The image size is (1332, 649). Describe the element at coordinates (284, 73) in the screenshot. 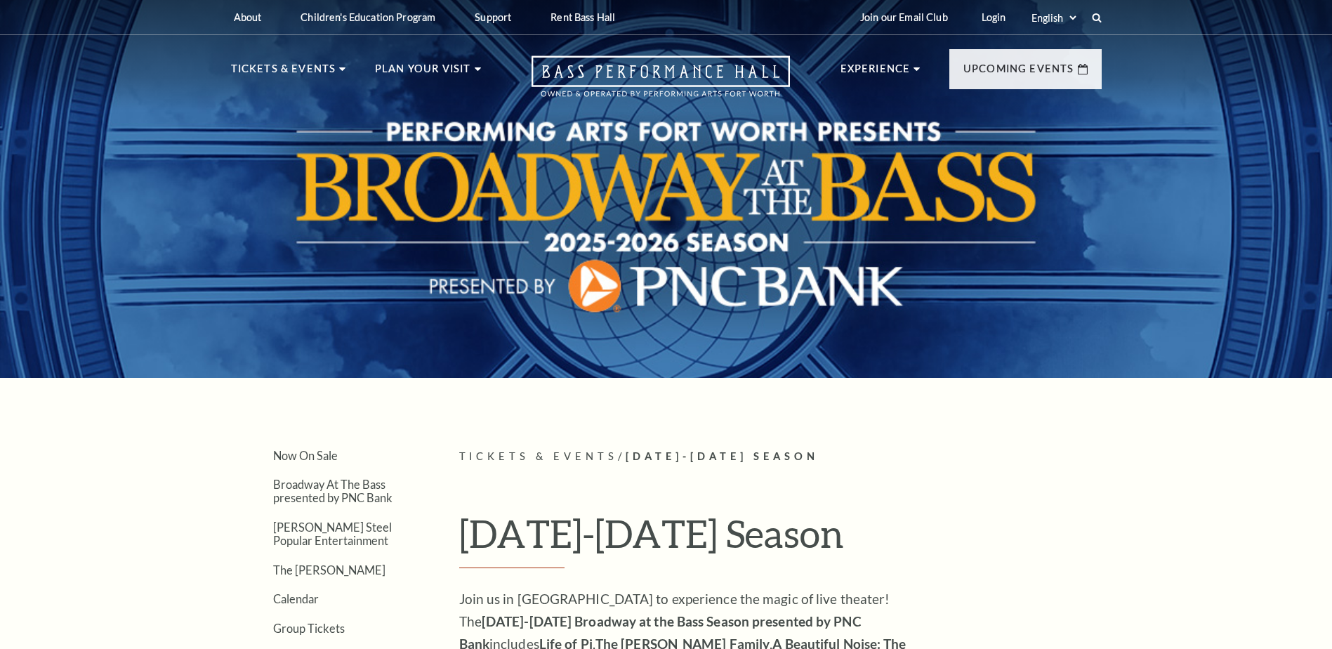

I see `p: Tickets & Events` at that location.